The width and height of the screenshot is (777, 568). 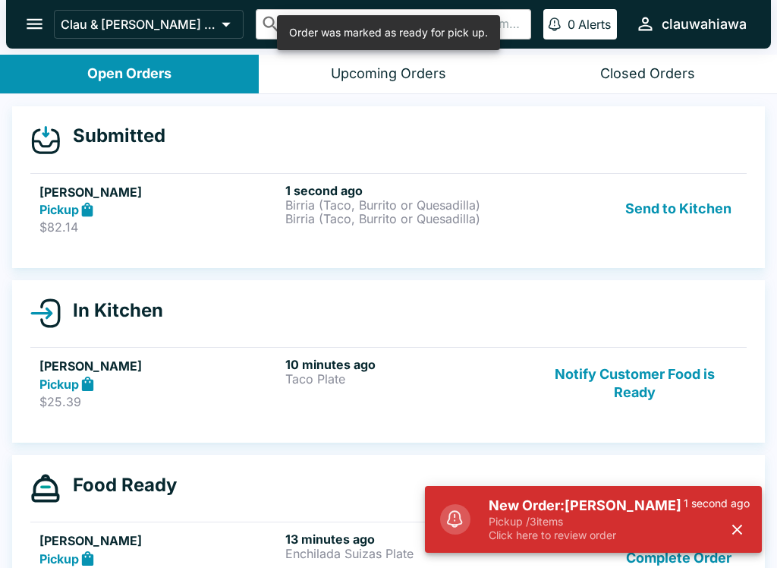 What do you see at coordinates (691, 24) in the screenshot?
I see `button: clauwahiawa` at bounding box center [691, 24].